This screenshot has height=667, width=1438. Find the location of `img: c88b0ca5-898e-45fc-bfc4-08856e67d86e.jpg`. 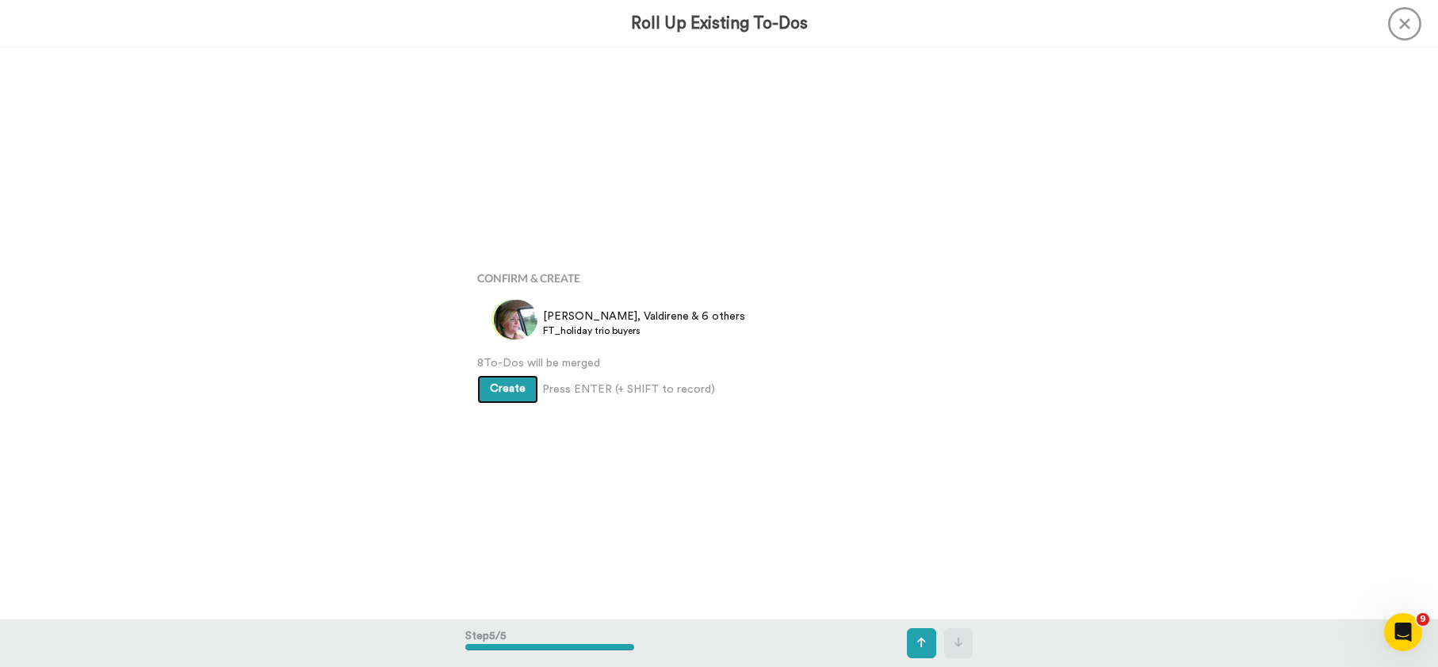

img: c88b0ca5-898e-45fc-bfc4-08856e67d86e.jpg is located at coordinates (518, 319).